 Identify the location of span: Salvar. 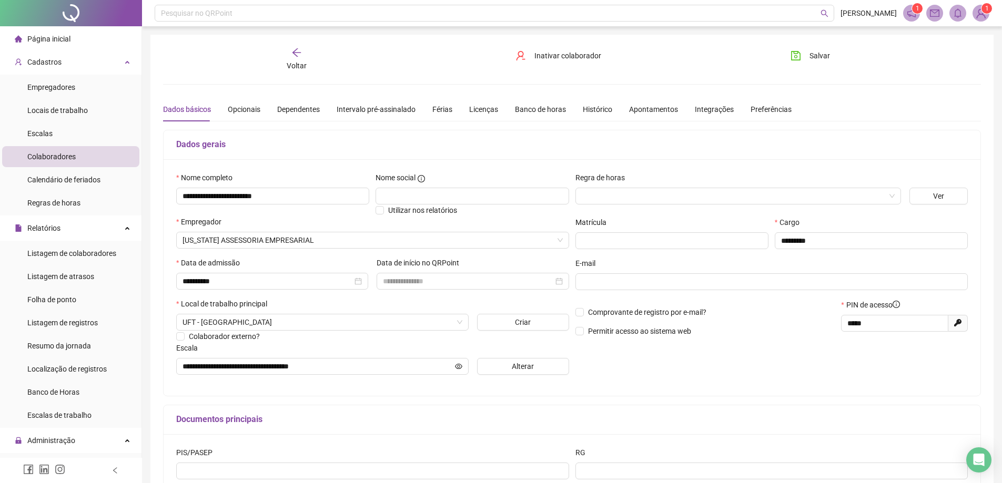
(819, 56).